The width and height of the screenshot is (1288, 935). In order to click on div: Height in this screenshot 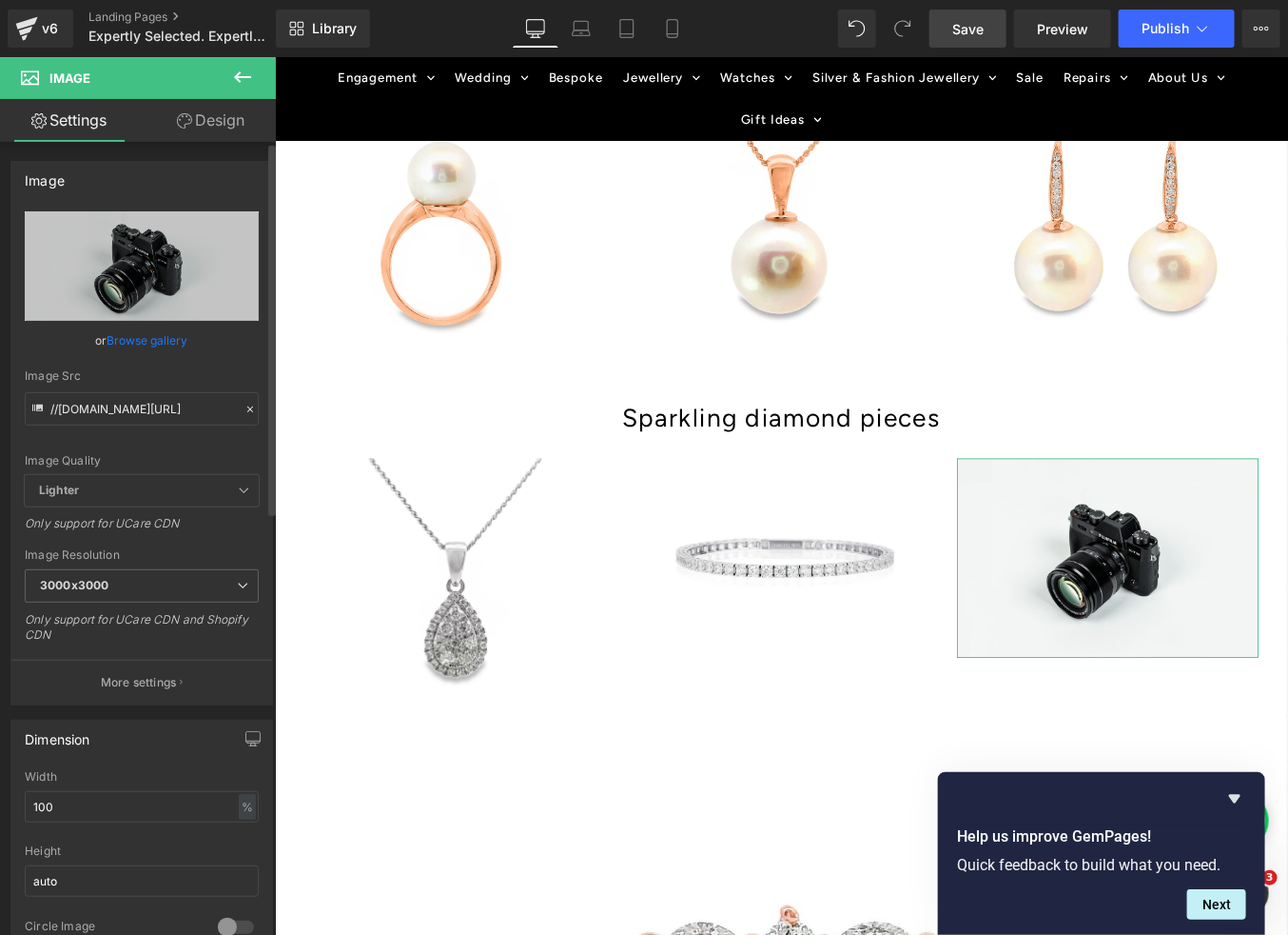, I will do `click(141, 851)`.